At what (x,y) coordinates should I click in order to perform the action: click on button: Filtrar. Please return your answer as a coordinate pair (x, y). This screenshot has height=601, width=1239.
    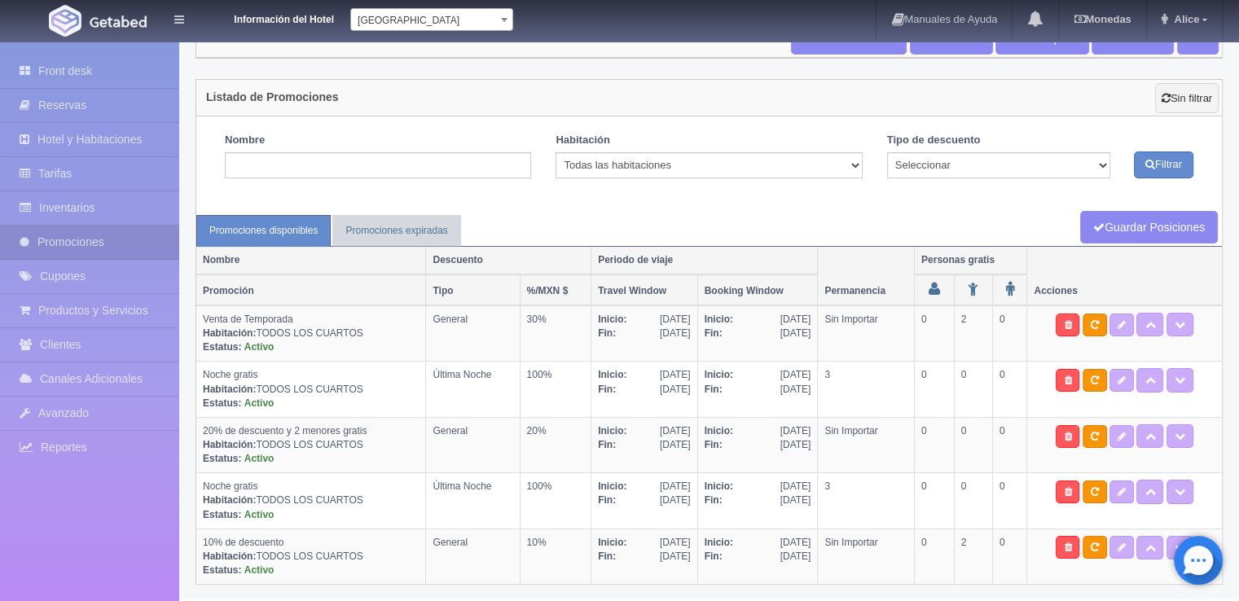
    Looking at the image, I should click on (1163, 165).